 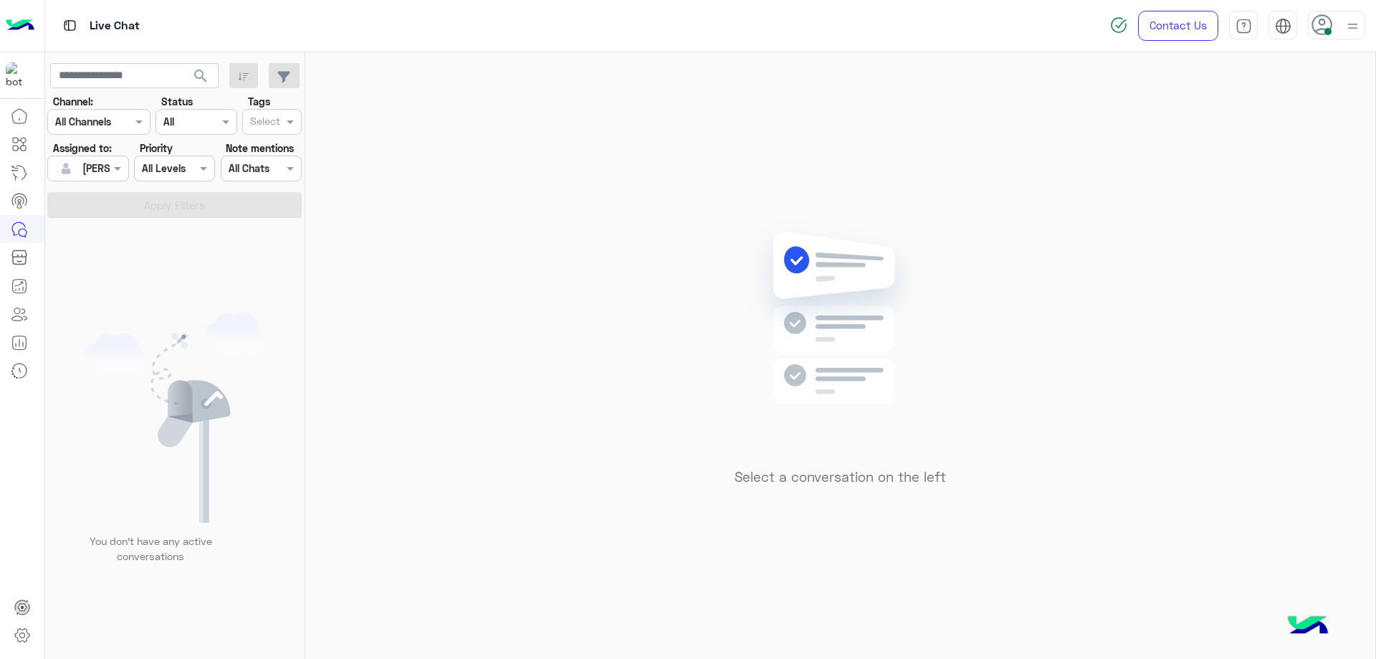 What do you see at coordinates (20, 26) in the screenshot?
I see `img: Logo` at bounding box center [20, 26].